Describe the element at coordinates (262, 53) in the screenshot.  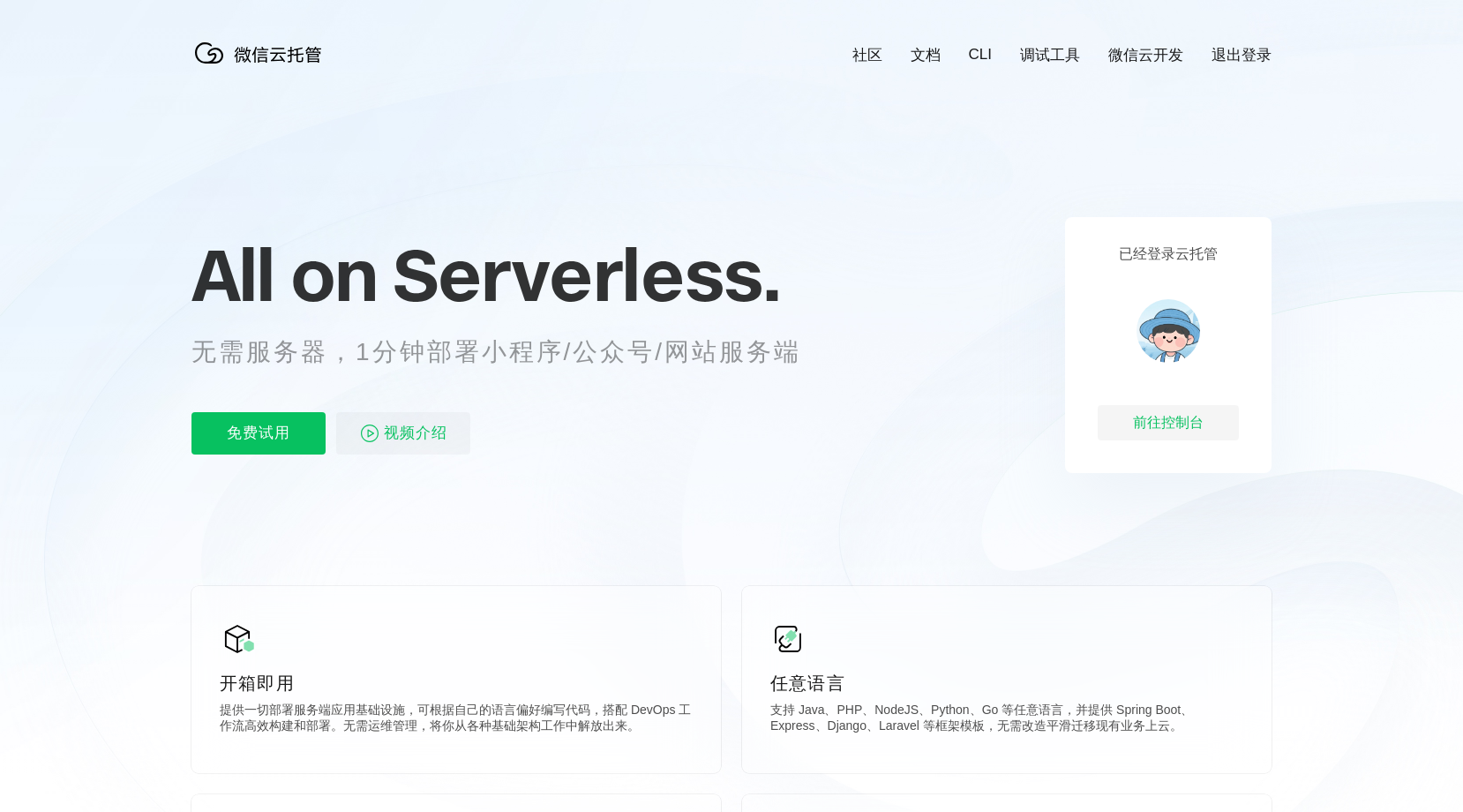
I see `img: 微信云托管` at that location.